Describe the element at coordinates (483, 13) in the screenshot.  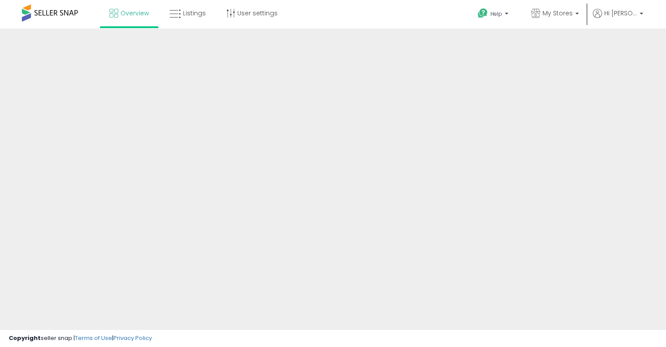
I see `i: Get Help` at that location.